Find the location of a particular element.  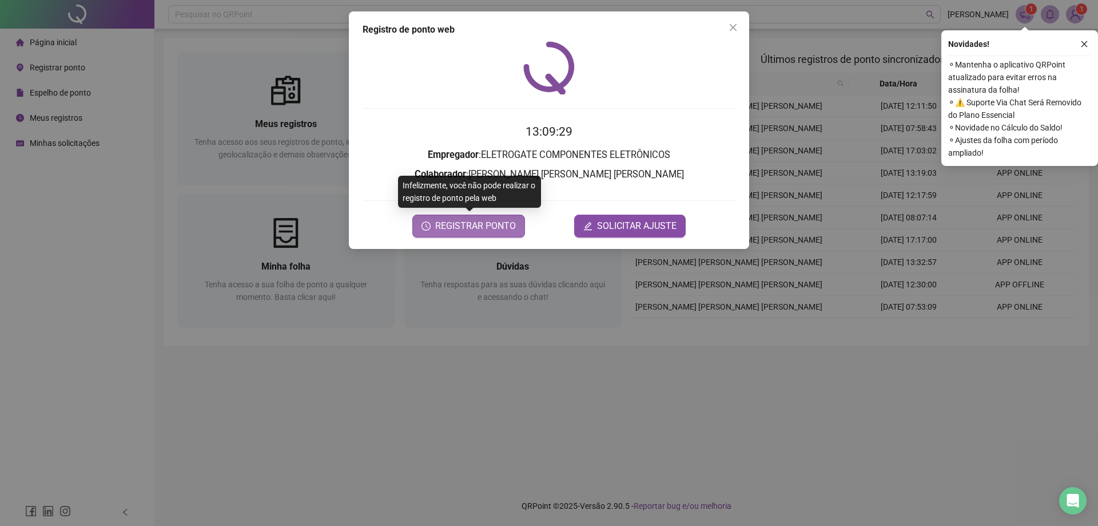

div: Infelizmente, você não pode realizar o registro de ponto pela web is located at coordinates (470, 192).